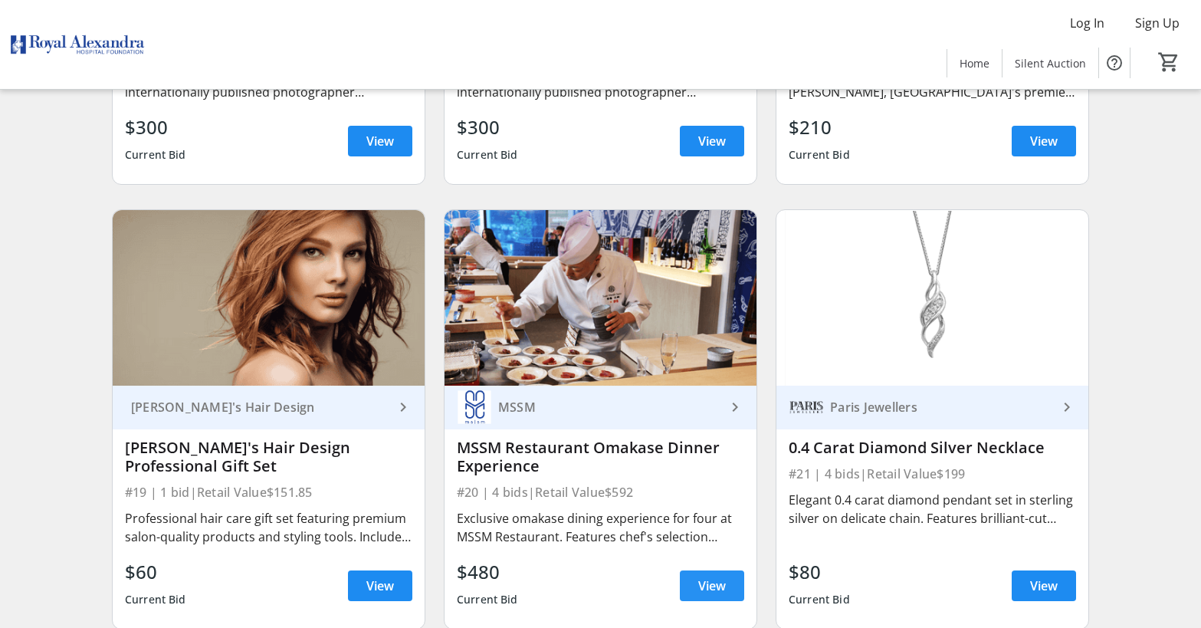 The height and width of the screenshot is (628, 1201). Describe the element at coordinates (974, 63) in the screenshot. I see `span: Home` at that location.